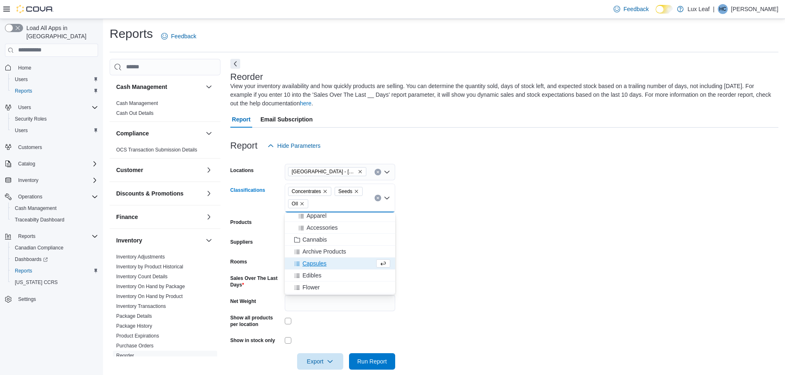  Describe the element at coordinates (387, 198) in the screenshot. I see `button: Close list of options` at that location.